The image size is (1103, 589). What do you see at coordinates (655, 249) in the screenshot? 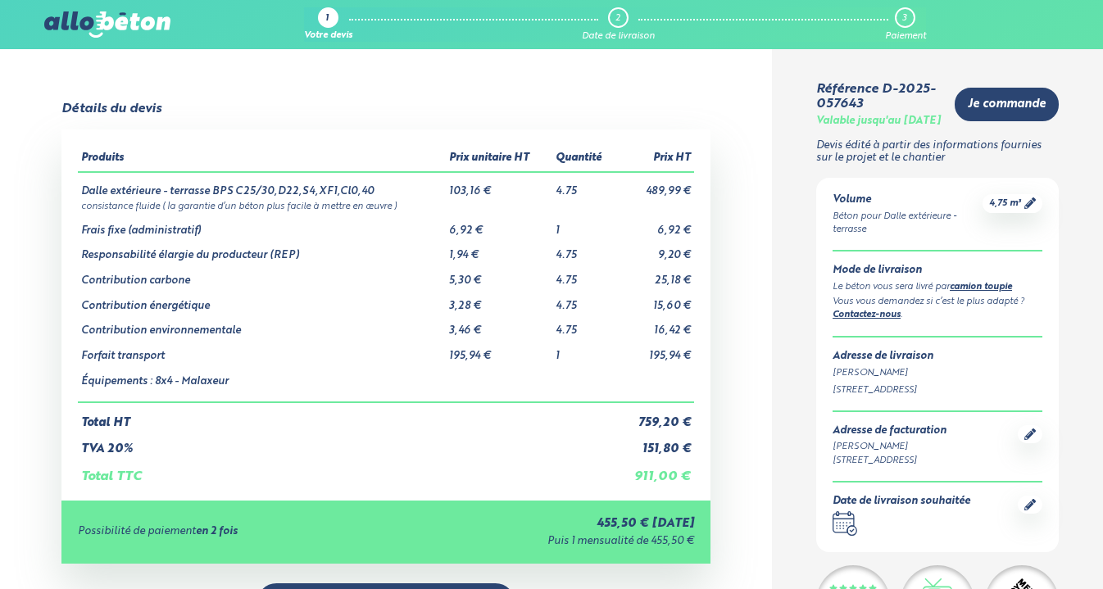
I see `td: 9,20 €` at bounding box center [655, 249].